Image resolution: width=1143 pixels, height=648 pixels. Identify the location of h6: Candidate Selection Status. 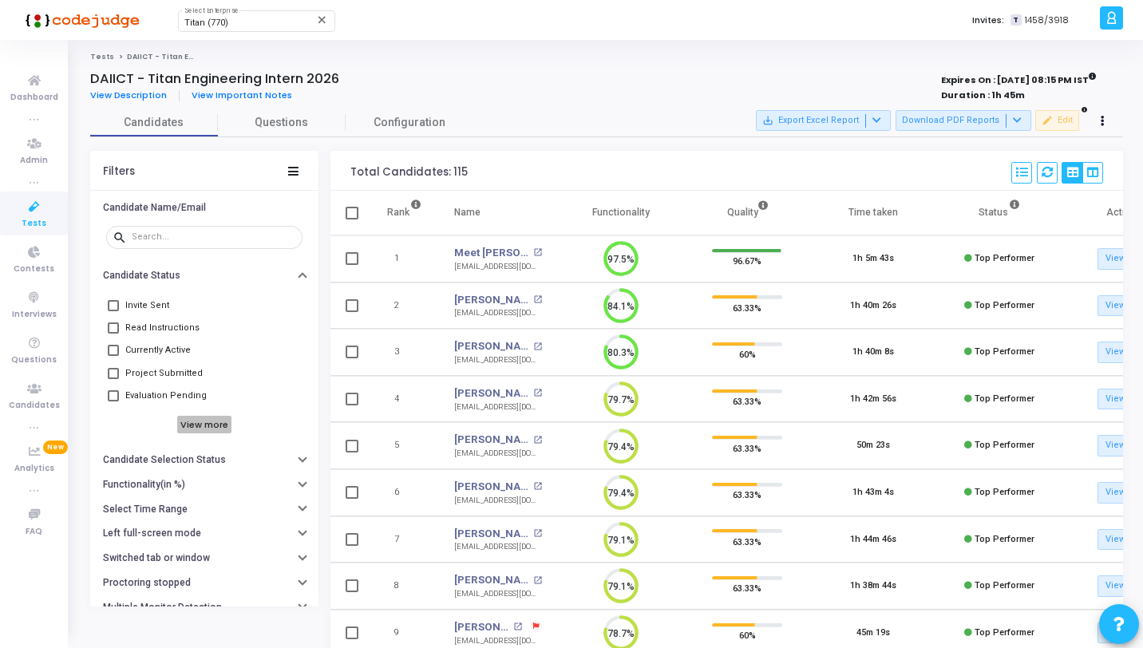
(164, 460).